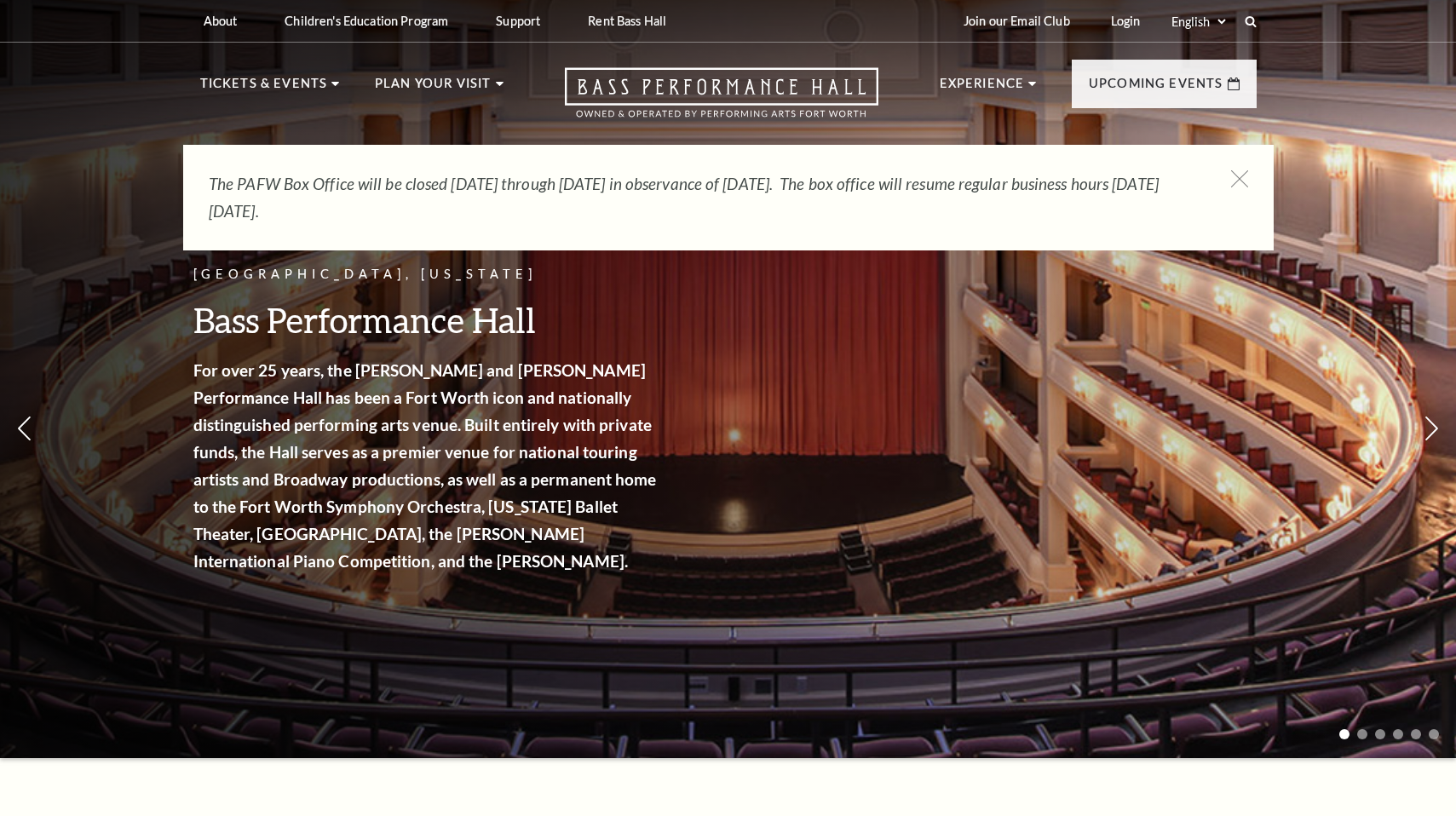  What do you see at coordinates (366, 20) in the screenshot?
I see `p: Children's Education Program` at bounding box center [366, 20].